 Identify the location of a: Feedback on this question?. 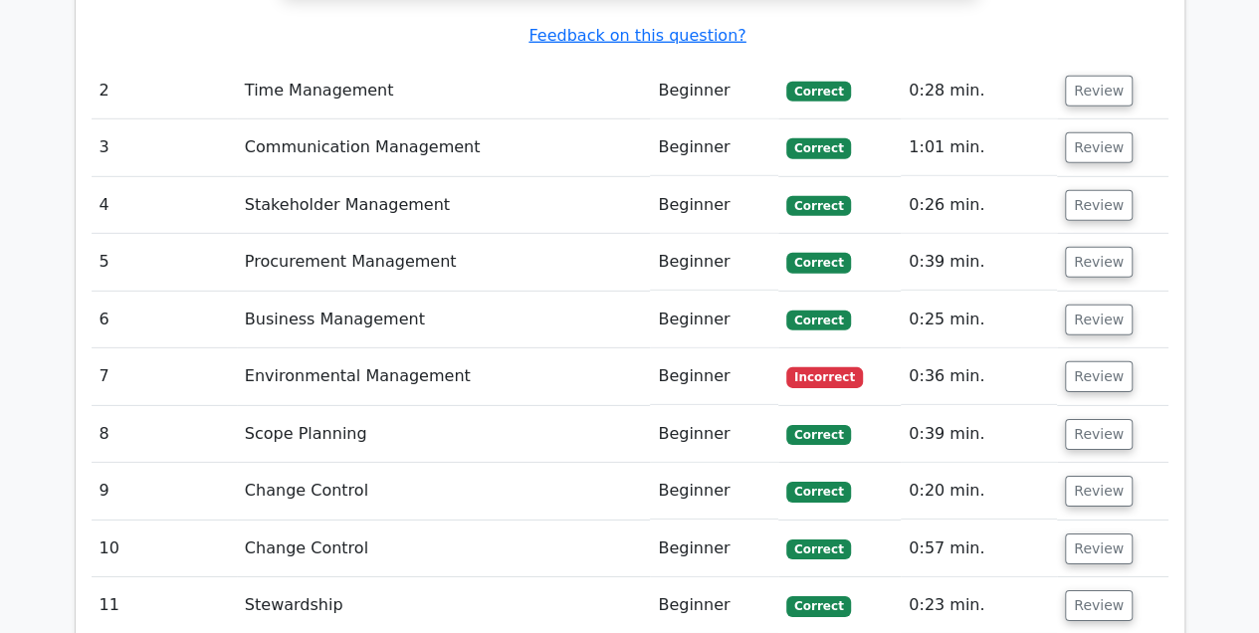
(637, 35).